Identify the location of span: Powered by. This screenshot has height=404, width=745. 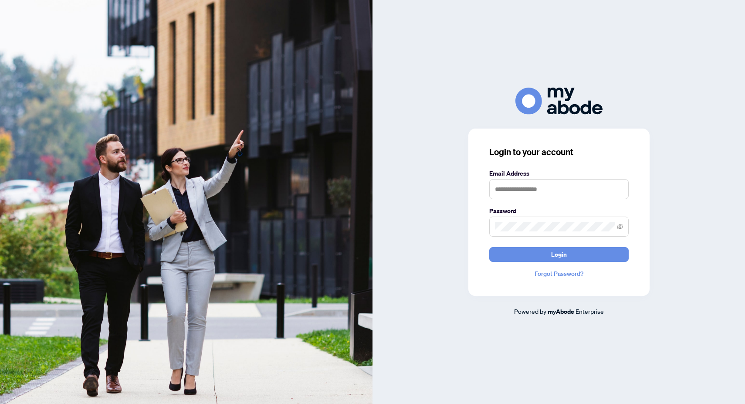
(530, 311).